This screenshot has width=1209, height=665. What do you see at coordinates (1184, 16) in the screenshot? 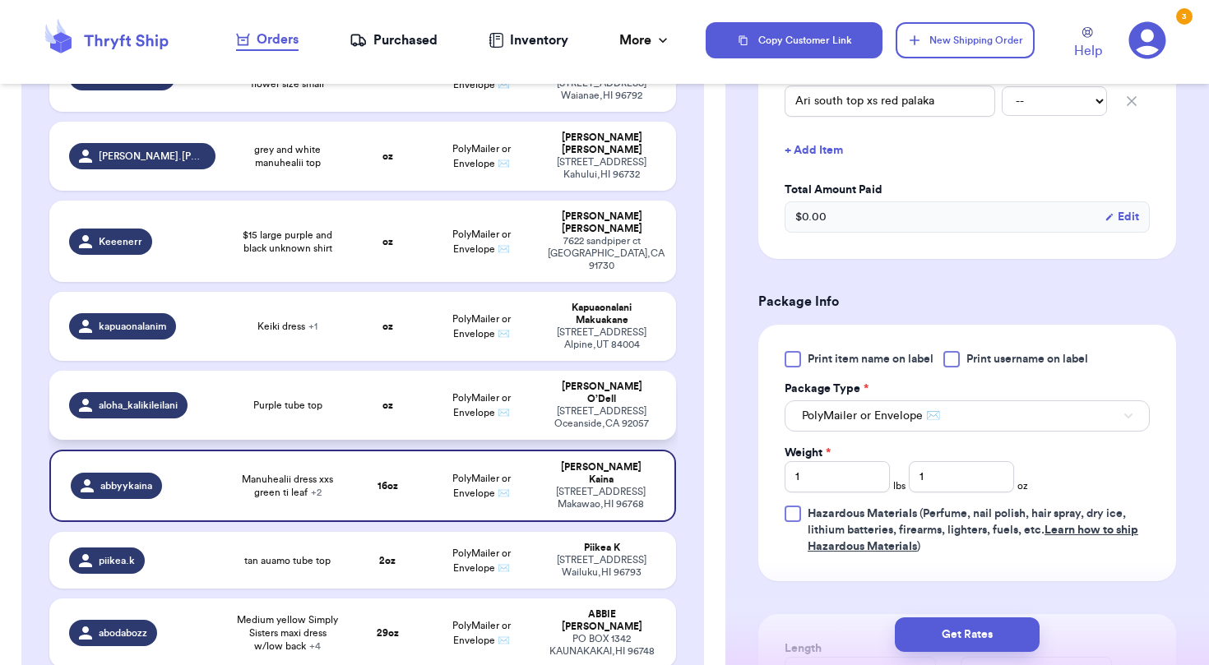
I see `div: 3` at bounding box center [1184, 16].